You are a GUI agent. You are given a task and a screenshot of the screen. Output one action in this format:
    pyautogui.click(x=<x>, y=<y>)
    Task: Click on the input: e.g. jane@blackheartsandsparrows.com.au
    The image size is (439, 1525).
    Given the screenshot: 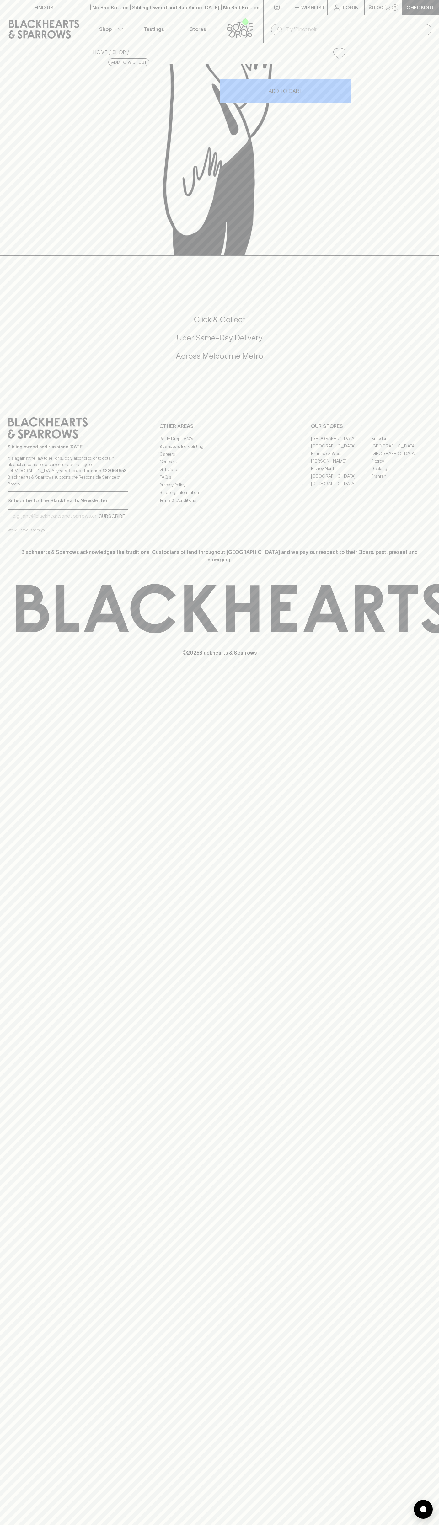 What is the action you would take?
    pyautogui.click(x=54, y=516)
    